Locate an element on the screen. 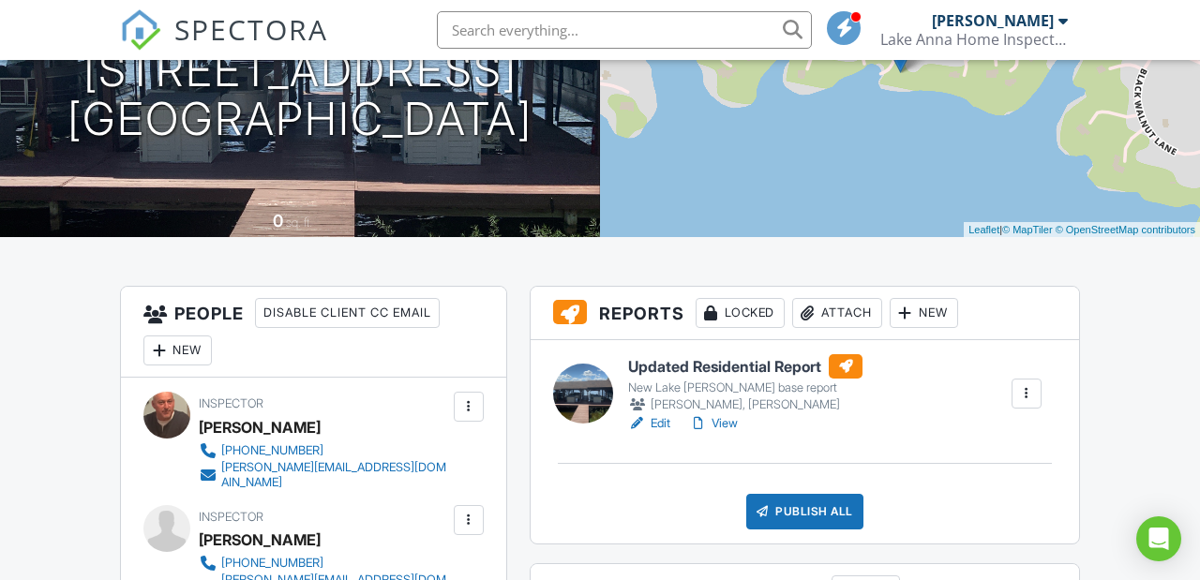  div: Publish All is located at coordinates (804, 512).